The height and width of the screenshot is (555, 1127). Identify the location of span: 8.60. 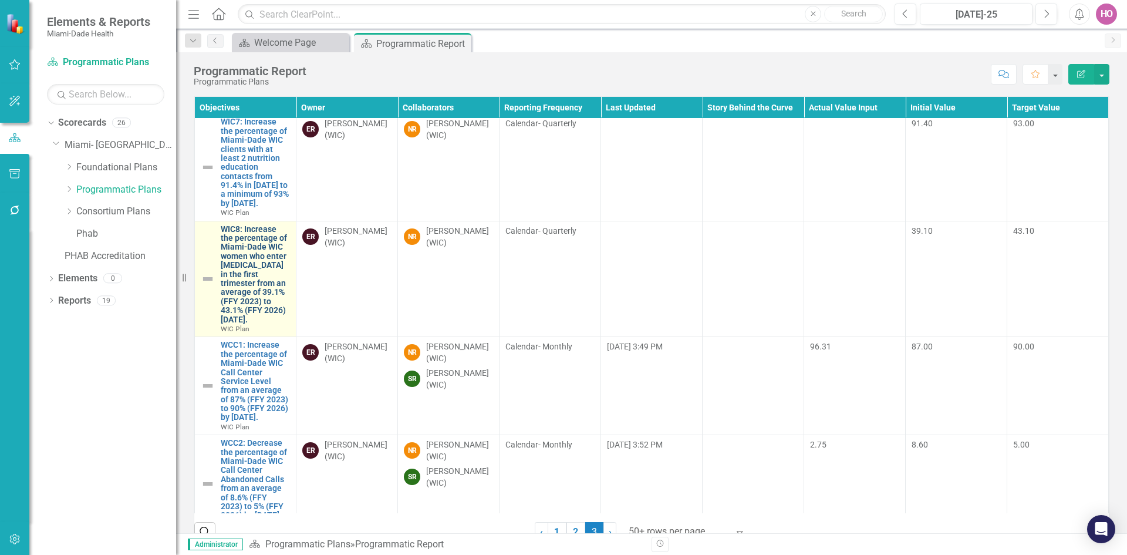
(920, 444).